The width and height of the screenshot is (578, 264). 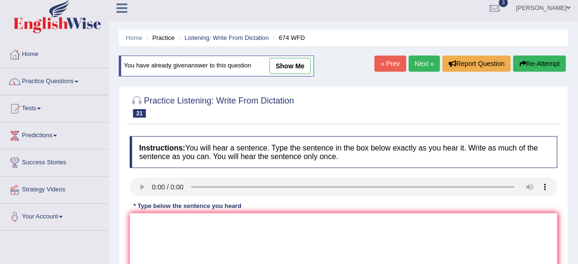 What do you see at coordinates (343, 152) in the screenshot?
I see `h4: You will hear a sentence. Type the sentence in the box below exactly as you hear it. Write as muc...` at bounding box center [343, 152].